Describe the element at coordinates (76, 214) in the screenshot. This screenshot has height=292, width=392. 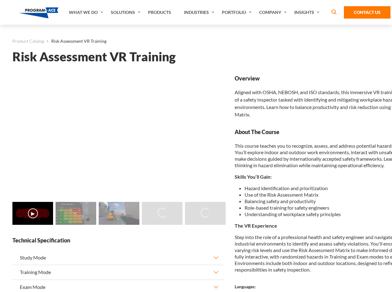
I see `img: Risk Assessment VR Training - Preview 1` at that location.